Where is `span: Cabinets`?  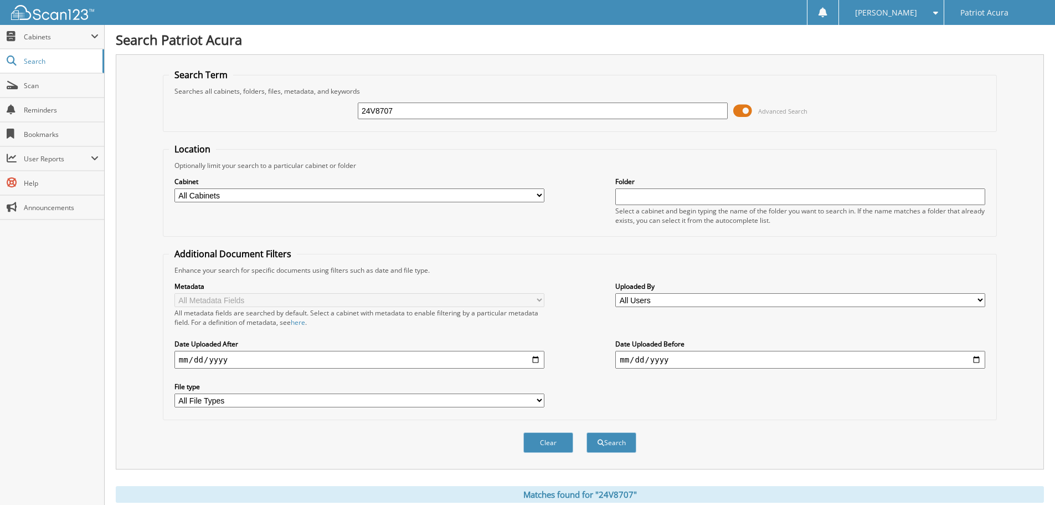
span: Cabinets is located at coordinates (57, 37).